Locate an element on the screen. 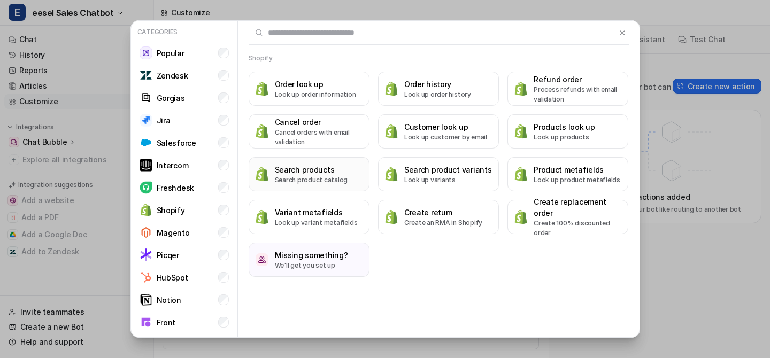  h2: Shopify is located at coordinates (261, 58).